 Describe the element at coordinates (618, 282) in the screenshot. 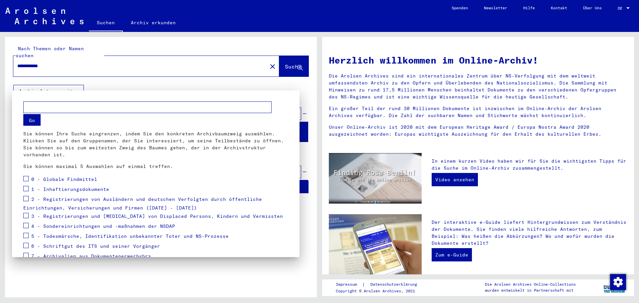

I see `img: Zustimmung ändern` at that location.